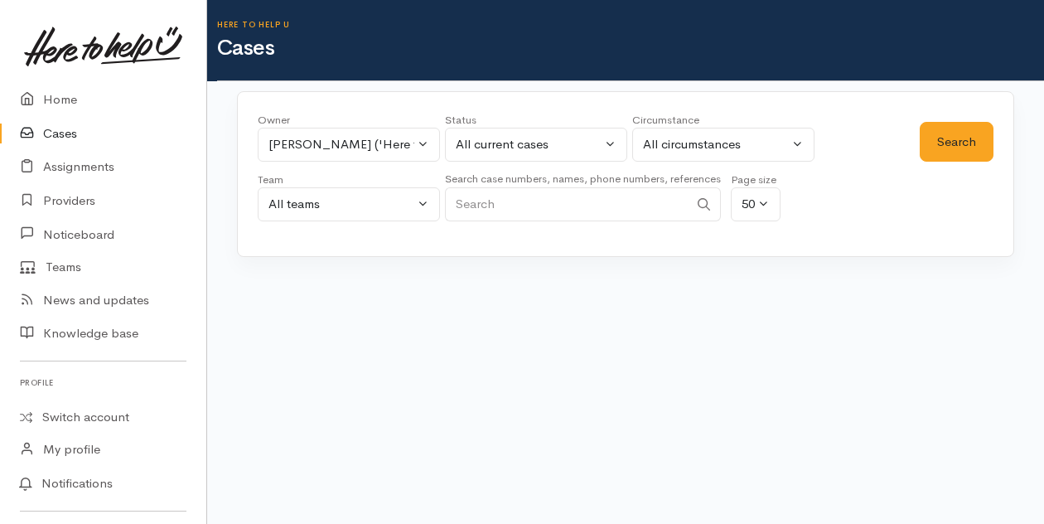  Describe the element at coordinates (536, 144) in the screenshot. I see `button: All current cases` at that location.